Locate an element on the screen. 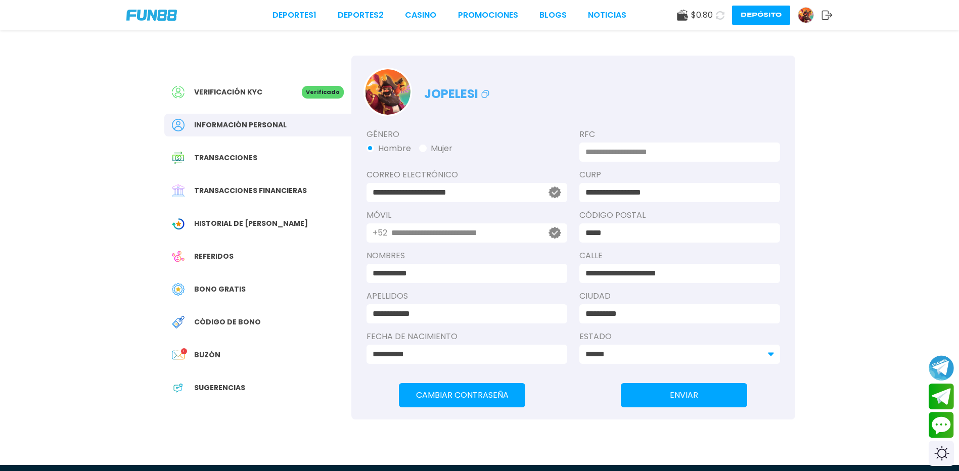 The width and height of the screenshot is (959, 471). span: Transacciones financieras is located at coordinates (250, 191).